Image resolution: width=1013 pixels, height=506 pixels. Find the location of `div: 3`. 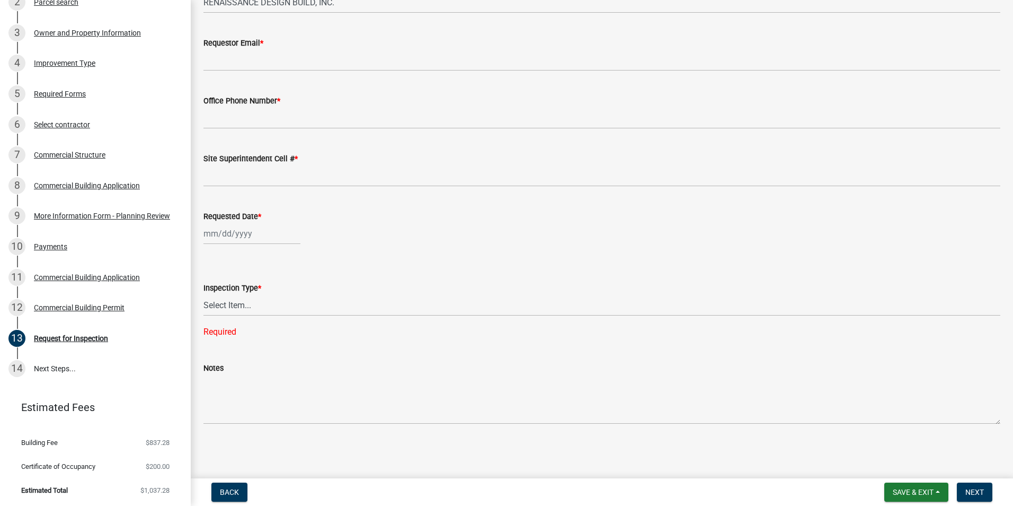

div: 3 is located at coordinates (17, 33).